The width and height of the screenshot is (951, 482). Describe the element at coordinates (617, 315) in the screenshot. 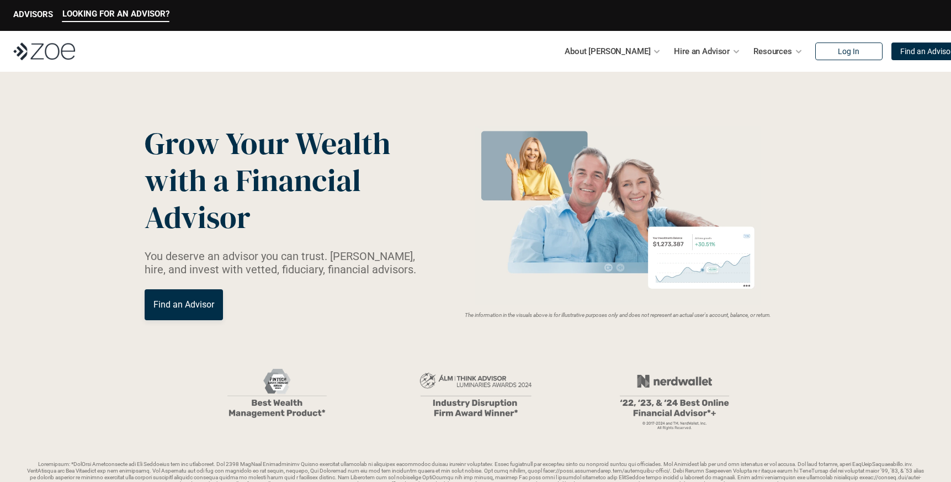

I see `em: The information in the visuals above is for illustrative purposes only and does not represent an ...` at that location.